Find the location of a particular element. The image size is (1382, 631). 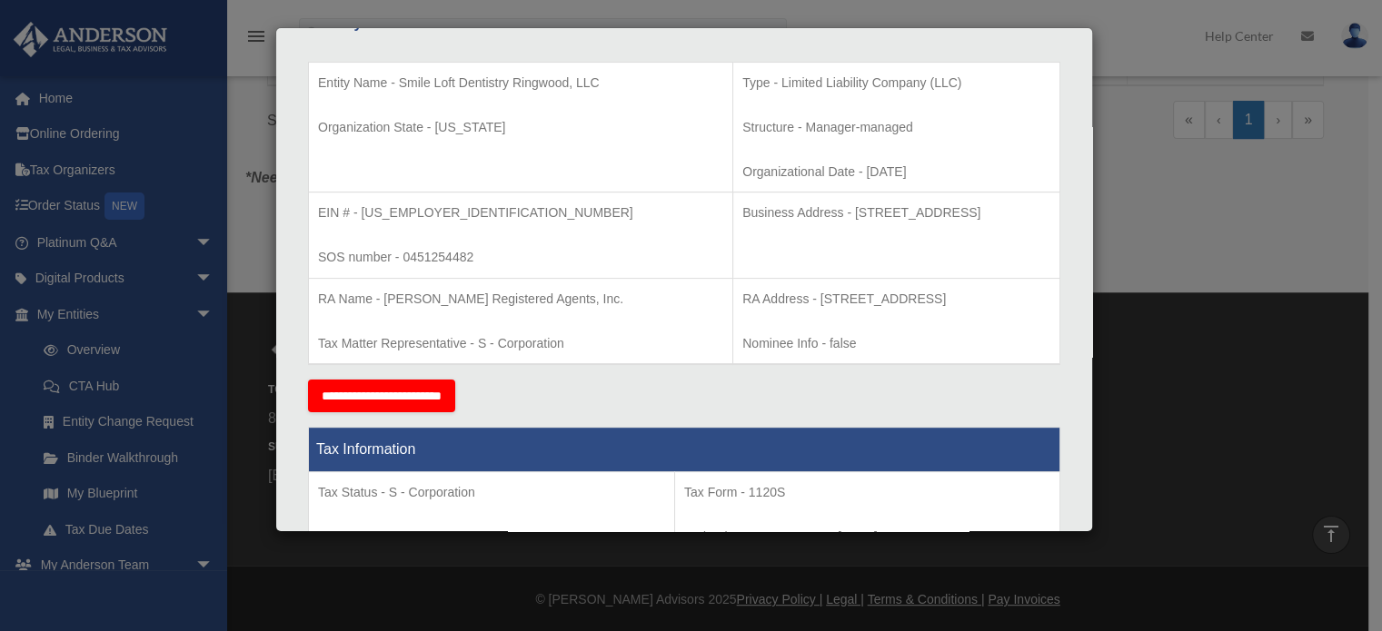

p: Entity Name - Smile Loft Dentistry Ringwood, LLC is located at coordinates (521, 83).